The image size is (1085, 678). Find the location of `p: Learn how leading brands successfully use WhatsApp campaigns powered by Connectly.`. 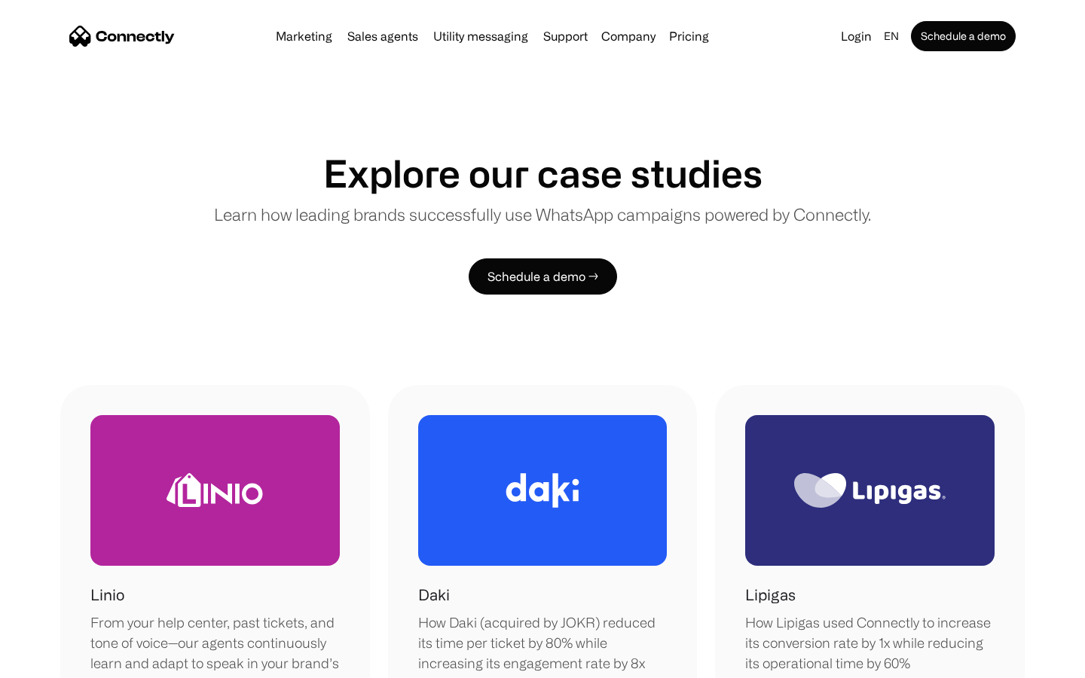

p: Learn how leading brands successfully use WhatsApp campaigns powered by Connectly. is located at coordinates (543, 214).